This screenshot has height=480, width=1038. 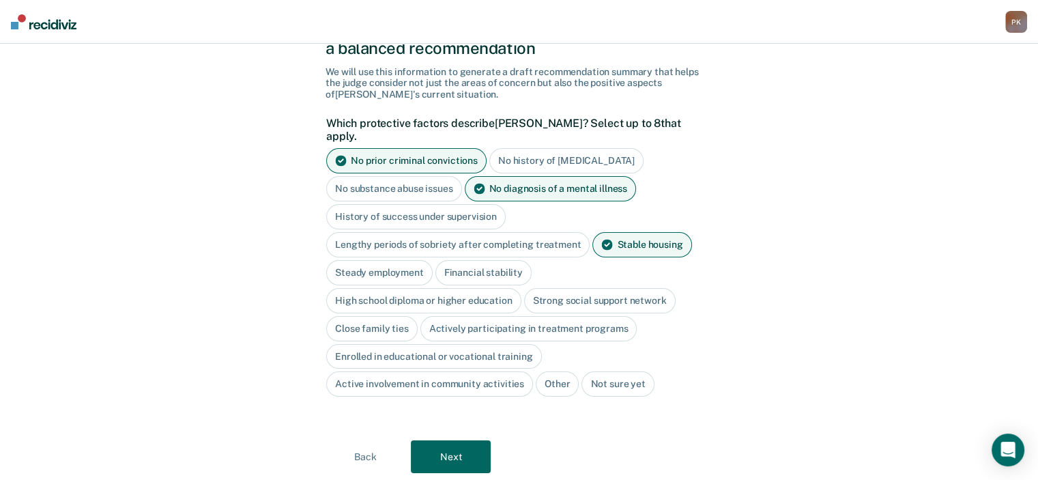 What do you see at coordinates (1016, 22) in the screenshot?
I see `div: P K` at bounding box center [1016, 22].